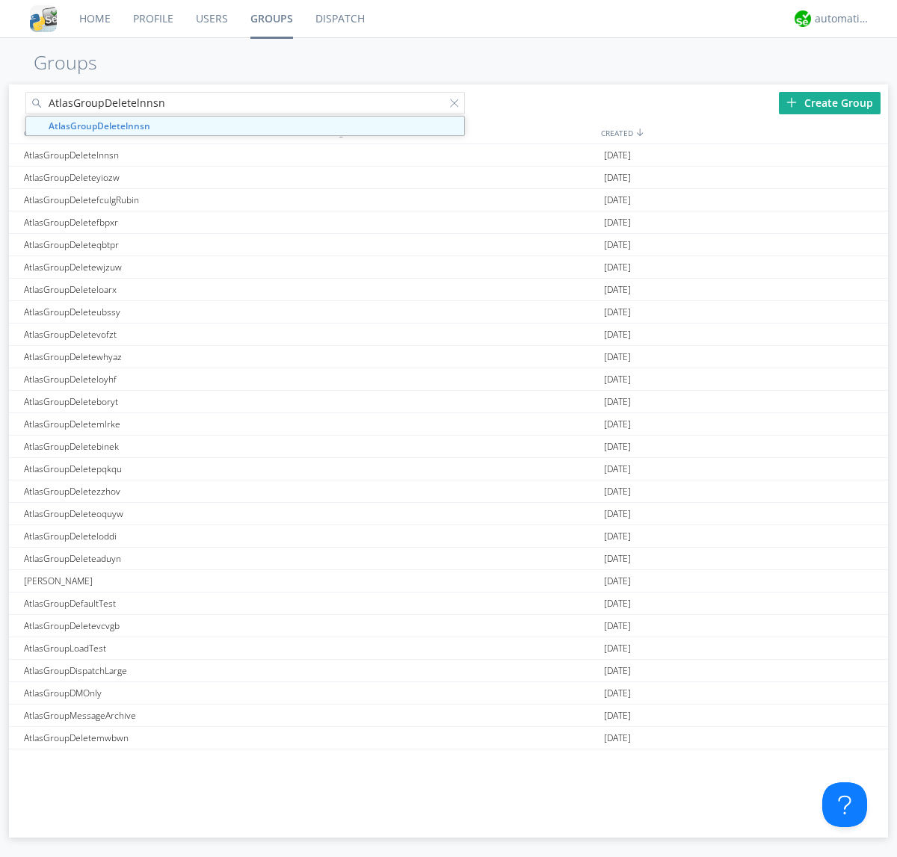 This screenshot has width=897, height=857. What do you see at coordinates (164, 334) in the screenshot?
I see `div: AtlasGroupDeletevofzt` at bounding box center [164, 334].